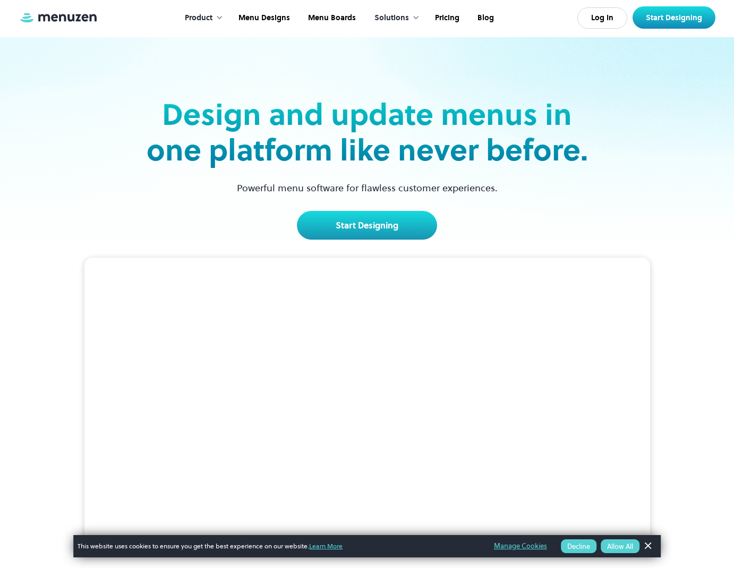  Describe the element at coordinates (520, 546) in the screenshot. I see `a: Manage Cookies` at that location.